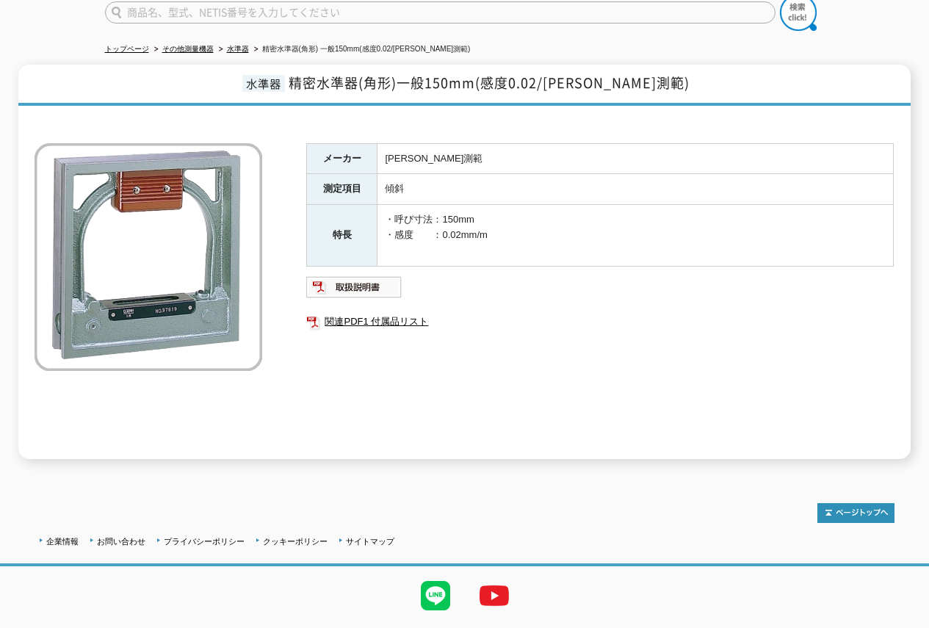  I want to click on a: 関連PDF1 付属品リスト, so click(600, 322).